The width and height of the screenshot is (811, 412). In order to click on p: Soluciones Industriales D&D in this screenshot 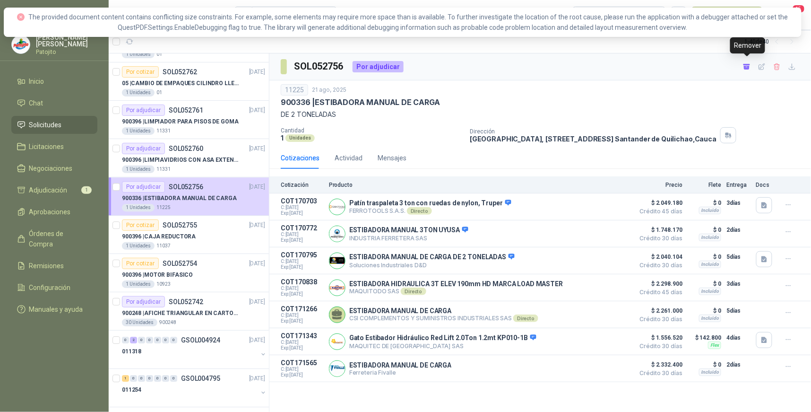, I will do `click(432, 265)`.